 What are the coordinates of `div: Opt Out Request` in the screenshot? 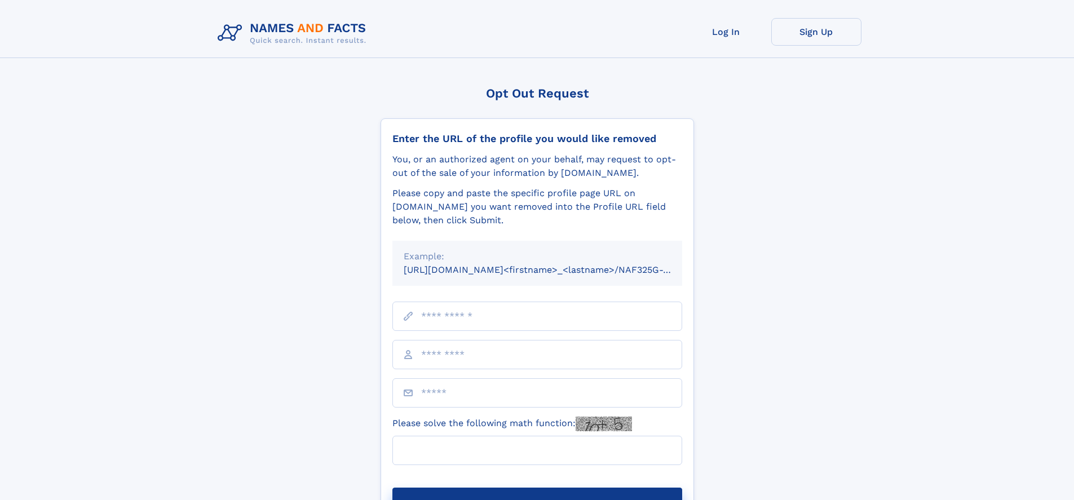 It's located at (537, 93).